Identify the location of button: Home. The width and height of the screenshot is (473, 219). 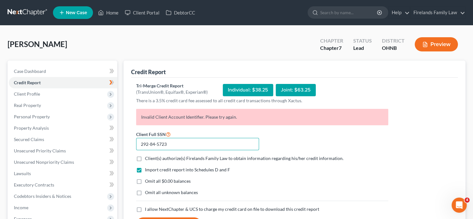
(116, 9).